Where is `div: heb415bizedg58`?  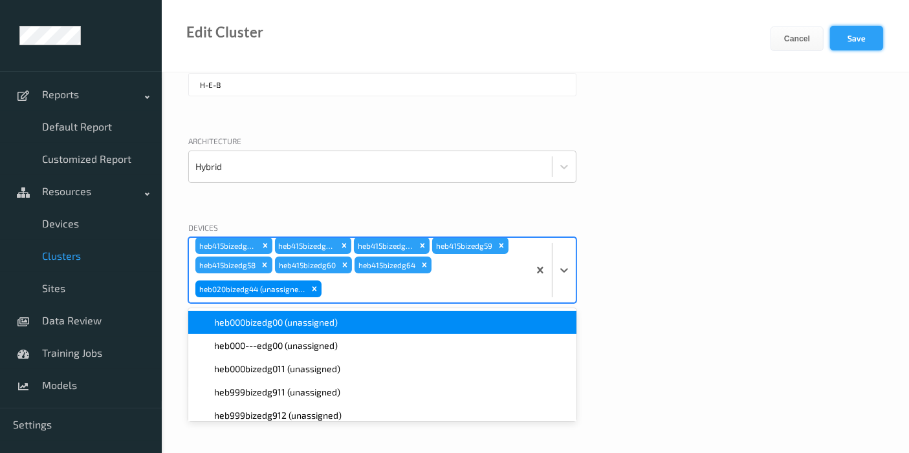 div: heb415bizedg58 is located at coordinates (226, 265).